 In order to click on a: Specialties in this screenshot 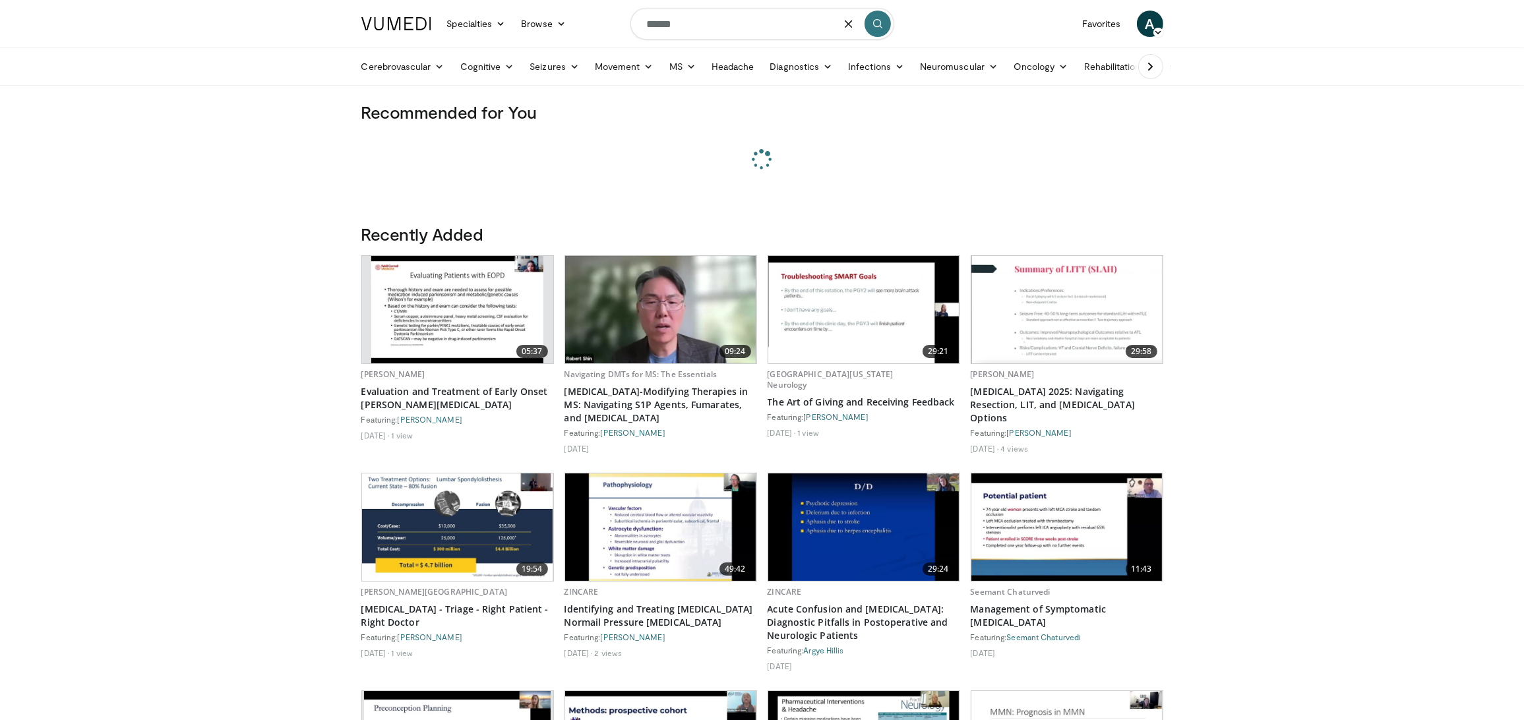, I will do `click(476, 24)`.